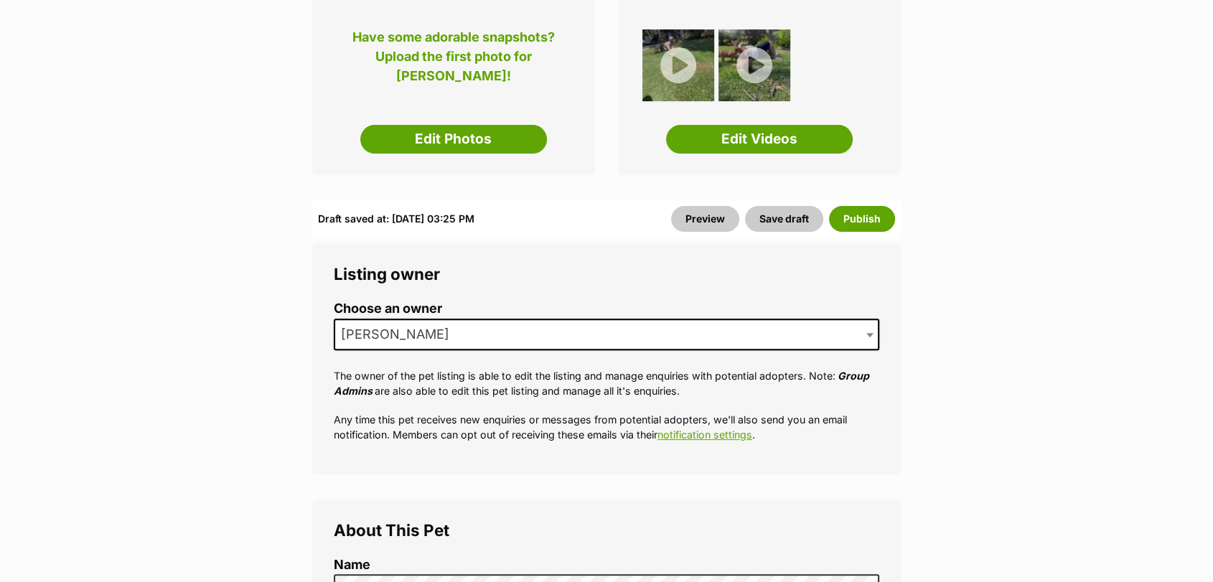 The image size is (1213, 582). What do you see at coordinates (705, 434) in the screenshot?
I see `a: notification settings` at bounding box center [705, 434].